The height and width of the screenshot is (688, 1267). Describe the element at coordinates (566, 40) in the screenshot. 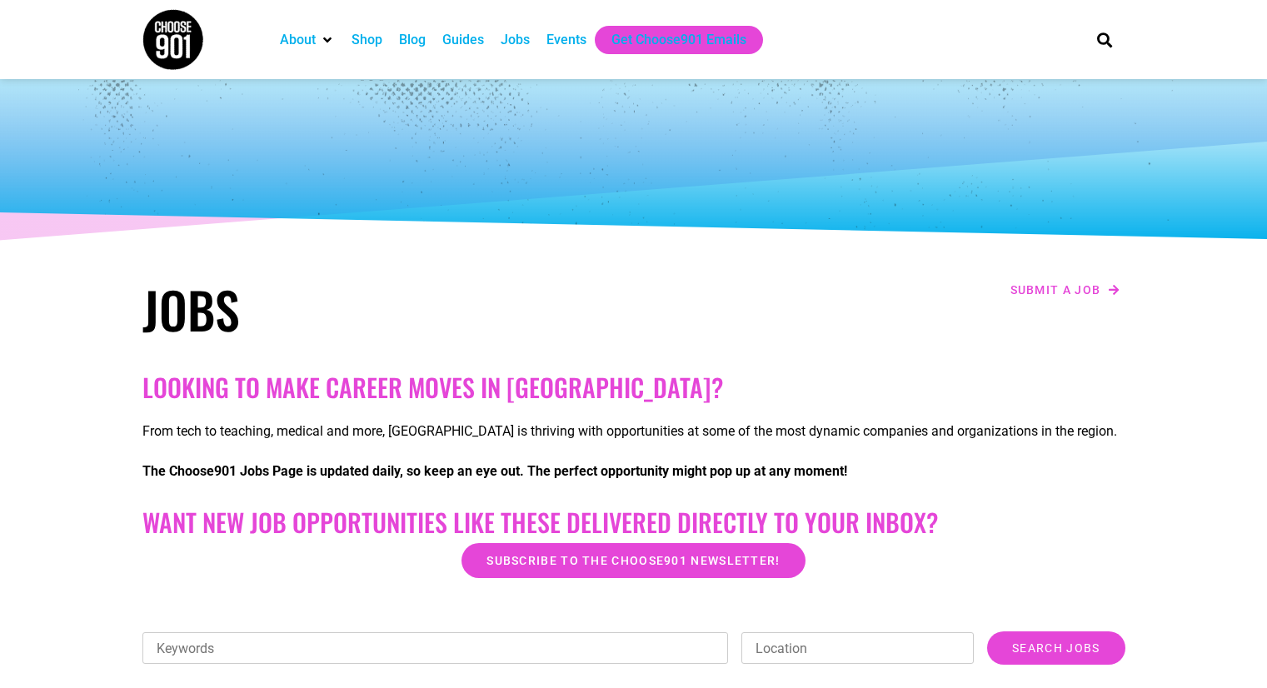

I see `div: Events` at that location.